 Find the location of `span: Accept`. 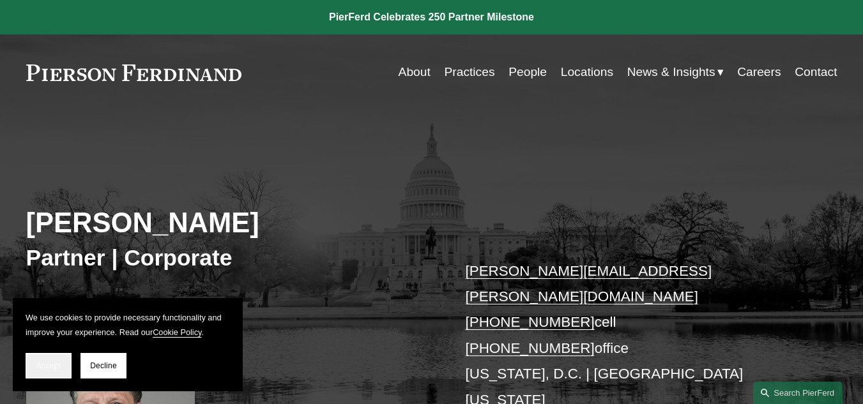

span: Accept is located at coordinates (49, 366).